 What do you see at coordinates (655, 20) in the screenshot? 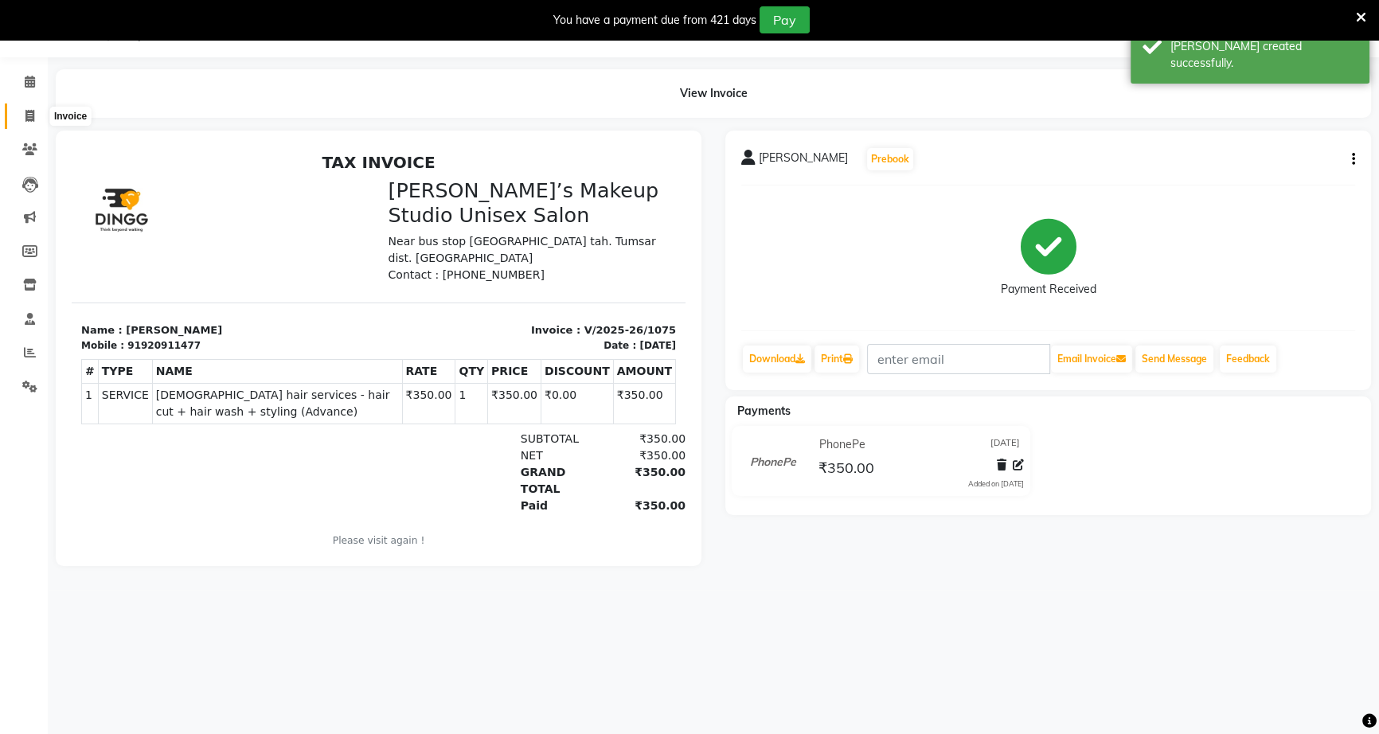
I see `div: You have a payment due from 421 days` at bounding box center [655, 20].